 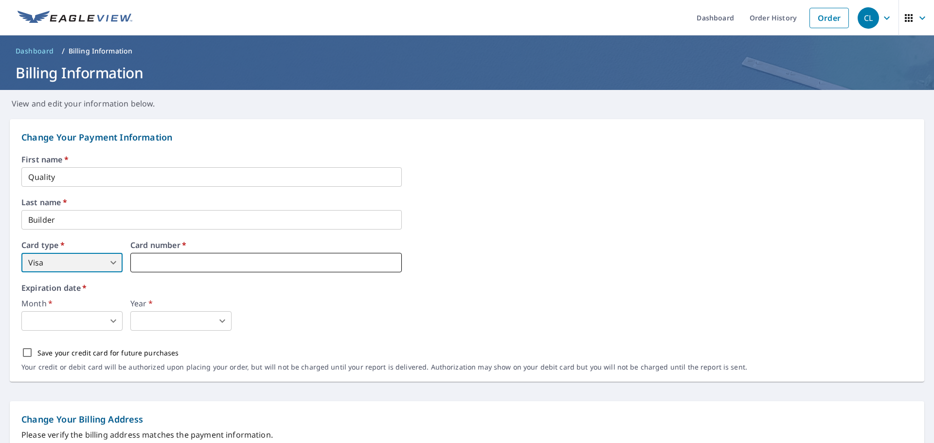 What do you see at coordinates (35, 51) in the screenshot?
I see `span: Dashboard` at bounding box center [35, 51].